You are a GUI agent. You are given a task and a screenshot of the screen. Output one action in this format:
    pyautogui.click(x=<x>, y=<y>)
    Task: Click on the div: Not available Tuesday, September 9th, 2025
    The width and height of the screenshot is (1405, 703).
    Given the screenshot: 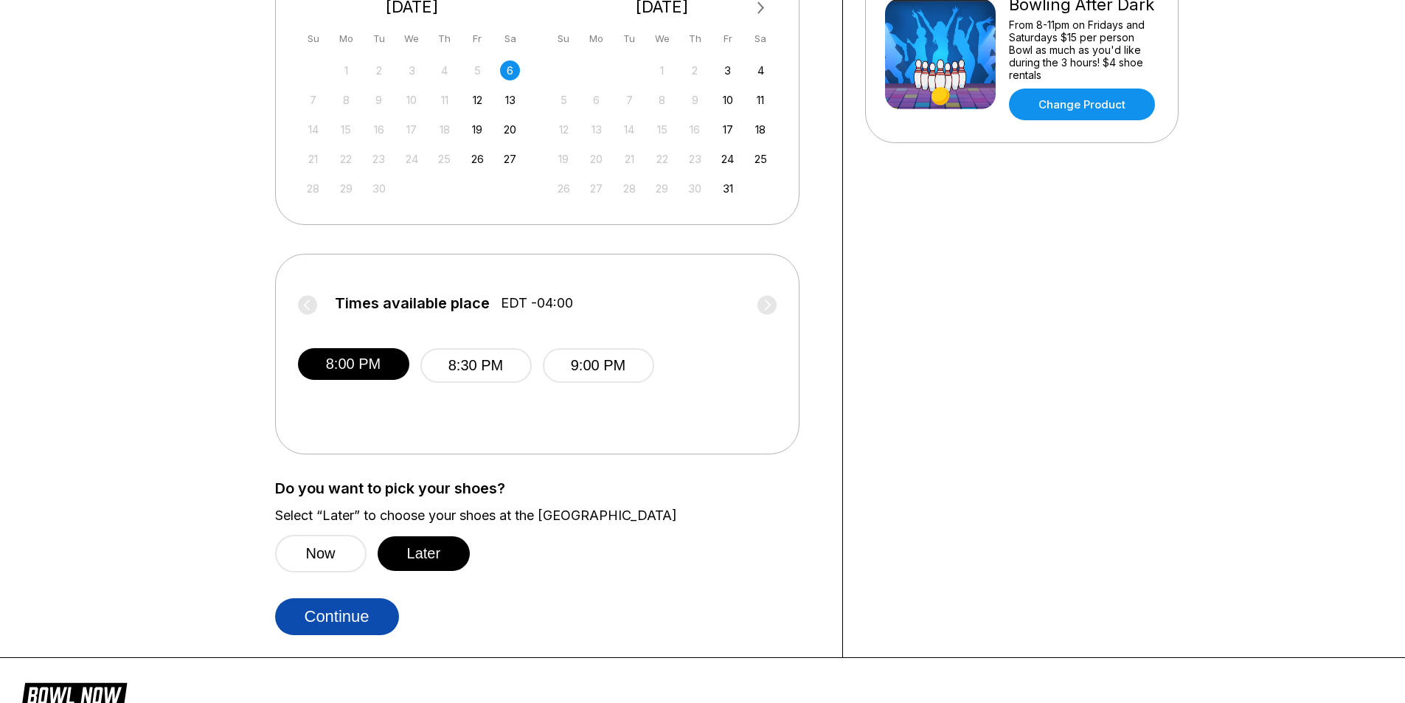 What is the action you would take?
    pyautogui.click(x=378, y=100)
    